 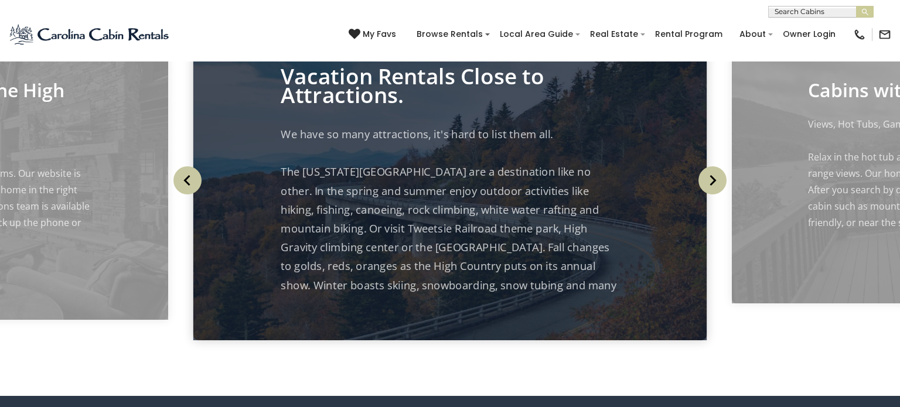 What do you see at coordinates (536, 34) in the screenshot?
I see `a: Local Area Guide` at bounding box center [536, 34].